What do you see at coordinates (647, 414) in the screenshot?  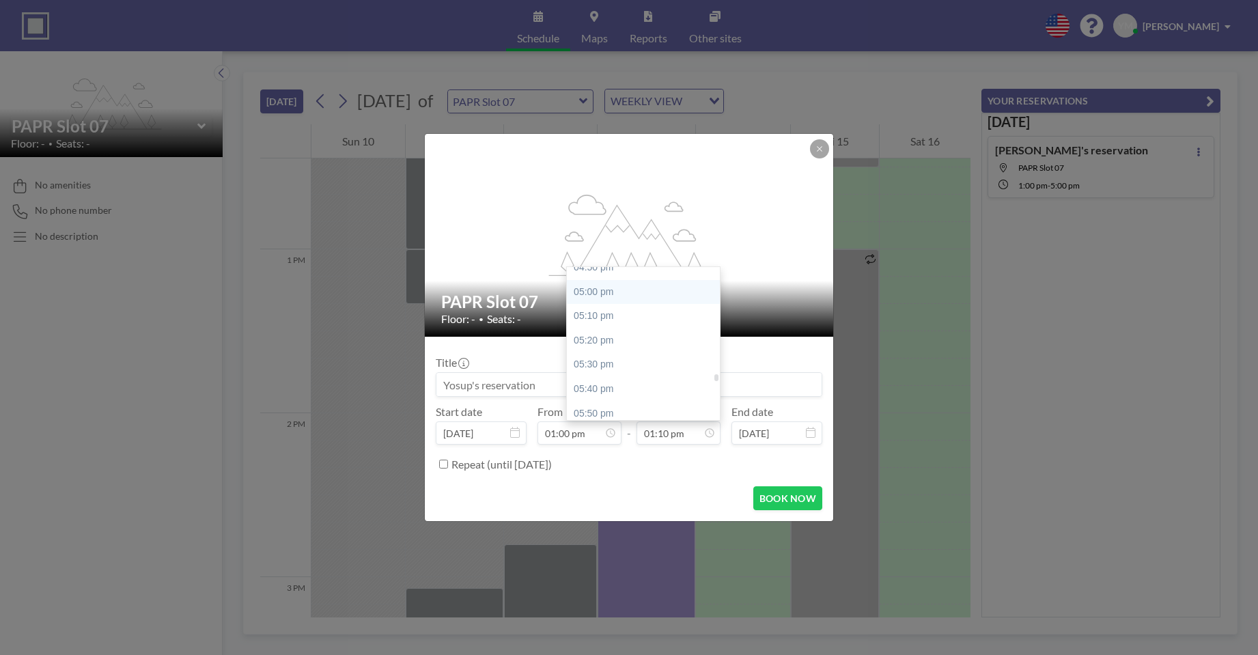 I see `div: 05:50 pm` at bounding box center [647, 414].